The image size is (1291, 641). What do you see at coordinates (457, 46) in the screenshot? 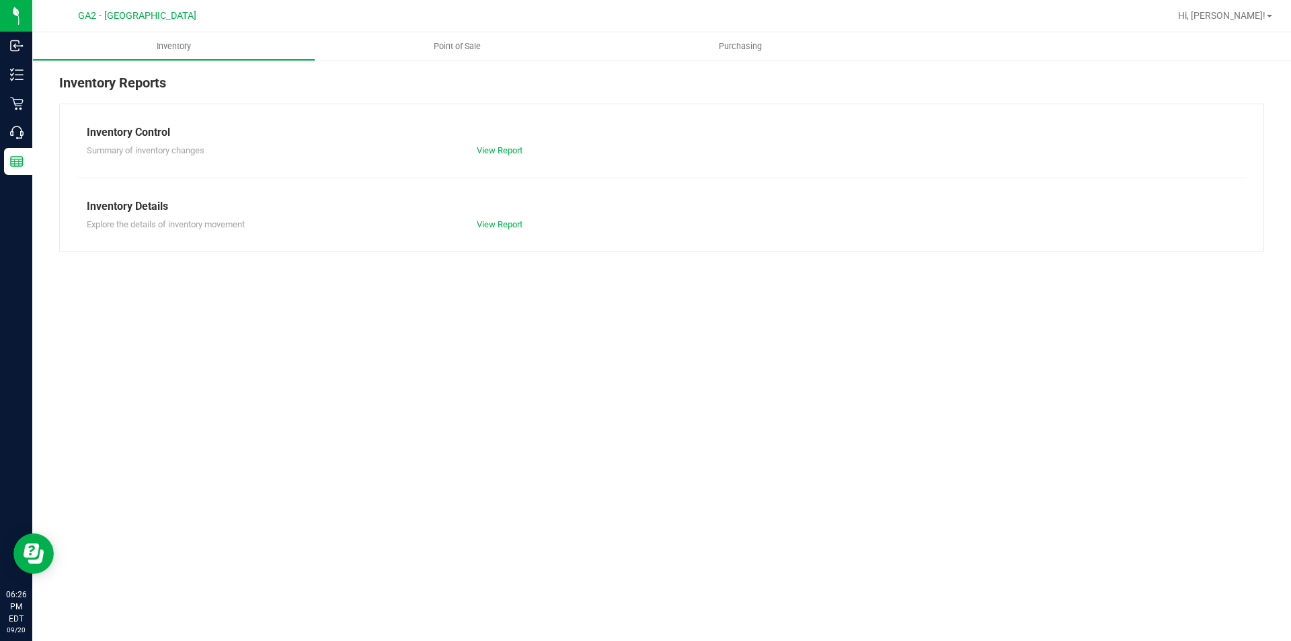
I see `a: Point of Sale` at bounding box center [457, 46].